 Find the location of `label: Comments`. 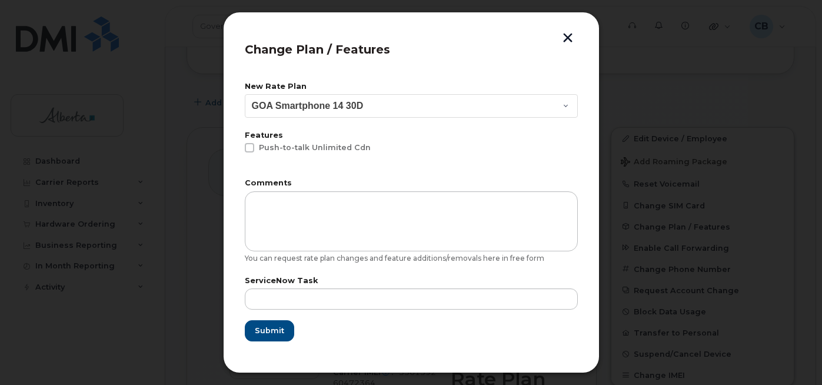

label: Comments is located at coordinates (411, 183).